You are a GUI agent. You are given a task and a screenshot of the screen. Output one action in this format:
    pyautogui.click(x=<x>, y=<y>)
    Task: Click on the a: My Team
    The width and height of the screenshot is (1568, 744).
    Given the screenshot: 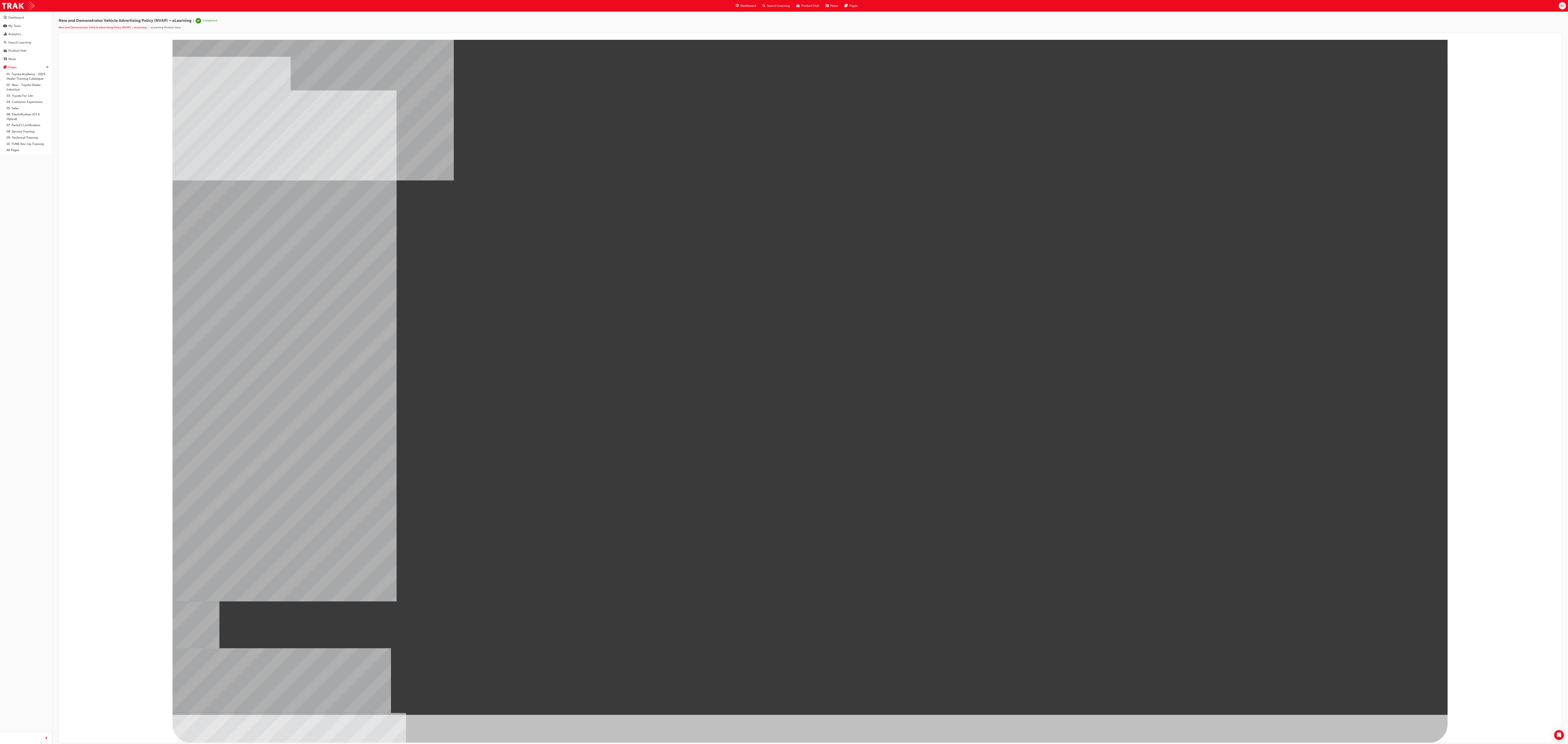 What is the action you would take?
    pyautogui.click(x=26, y=26)
    